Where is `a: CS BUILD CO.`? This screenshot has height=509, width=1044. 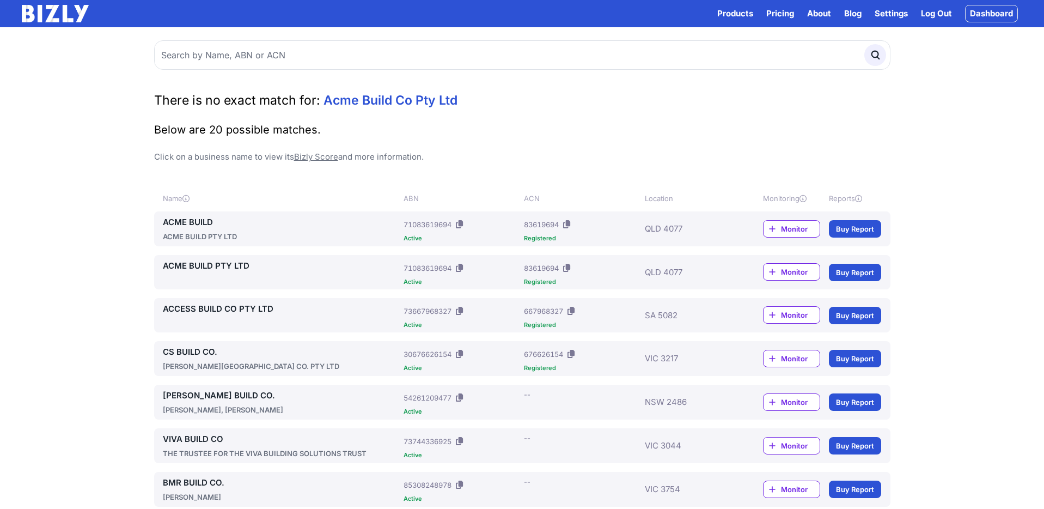
a: CS BUILD CO. is located at coordinates (281, 352).